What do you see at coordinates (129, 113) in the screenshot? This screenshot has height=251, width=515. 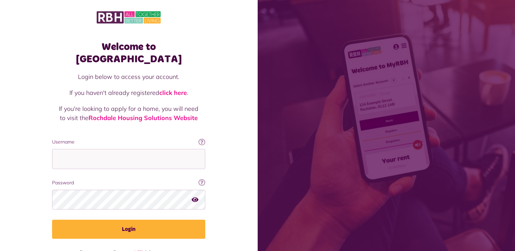 I see `p: If you're looking to apply for a home, you will need to visit the` at bounding box center [129, 113].